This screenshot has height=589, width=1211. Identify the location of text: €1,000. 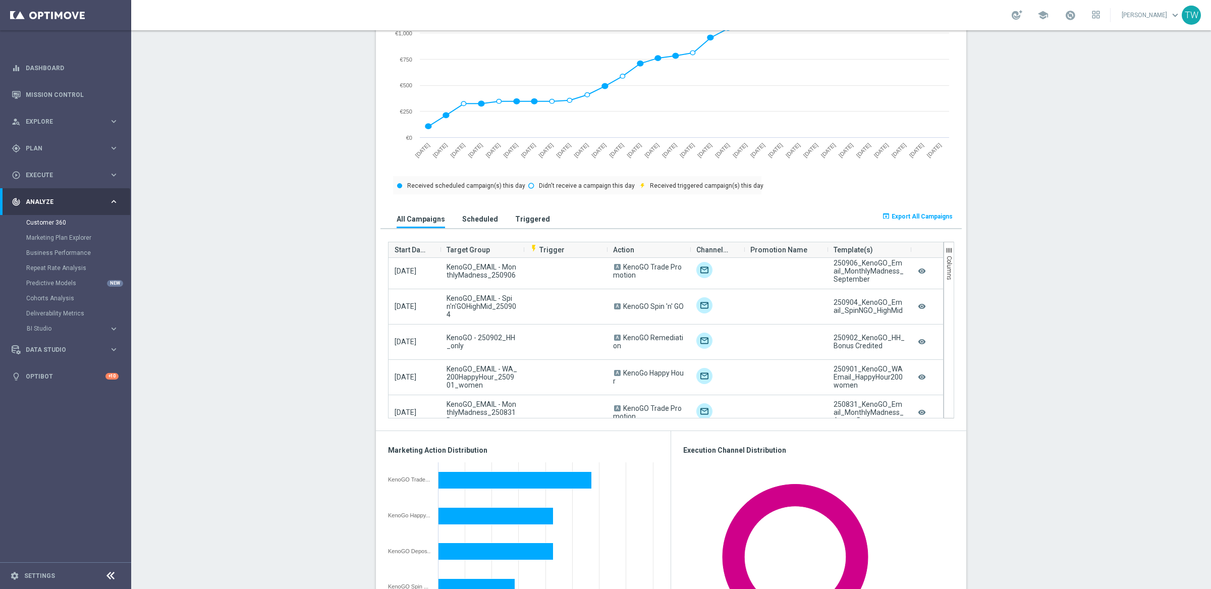
(404, 33).